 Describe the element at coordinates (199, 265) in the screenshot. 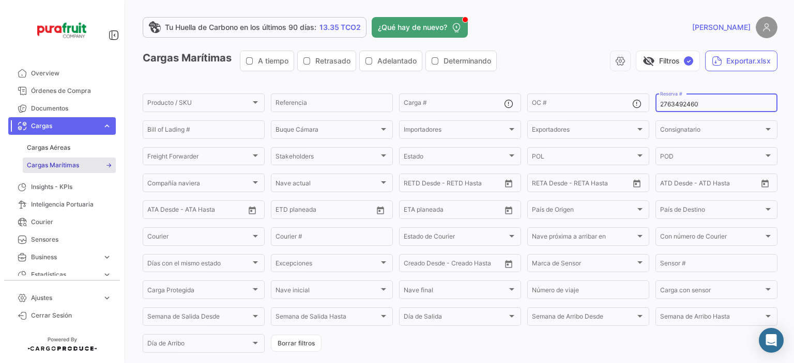

I see `span: Días con el mismo estado` at that location.